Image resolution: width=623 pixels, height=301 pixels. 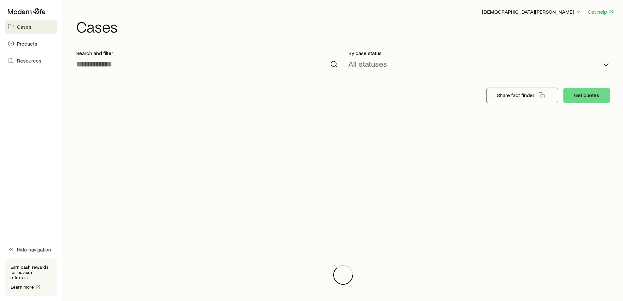 What do you see at coordinates (31, 278) in the screenshot?
I see `div: Earn cash rewards for advisor referrals.Learn more` at bounding box center [31, 278].